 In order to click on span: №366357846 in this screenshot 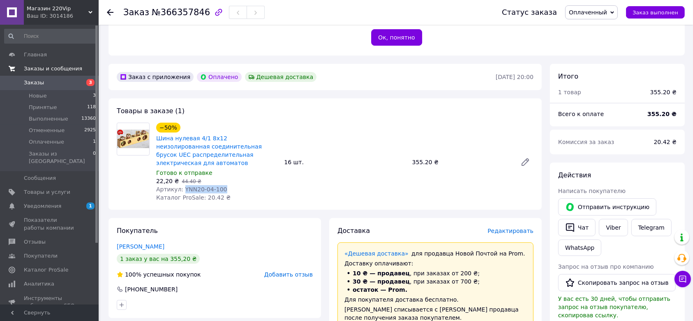, I will do `click(181, 12)`.